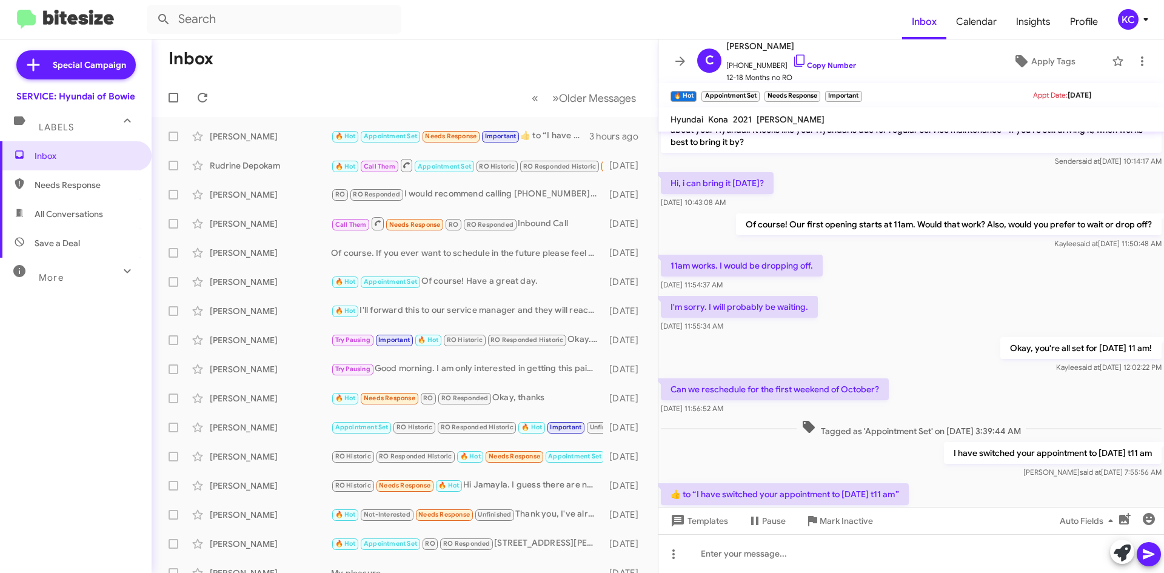  Describe the element at coordinates (467, 456) in the screenshot. I see `div: All set. Thanks!` at that location.